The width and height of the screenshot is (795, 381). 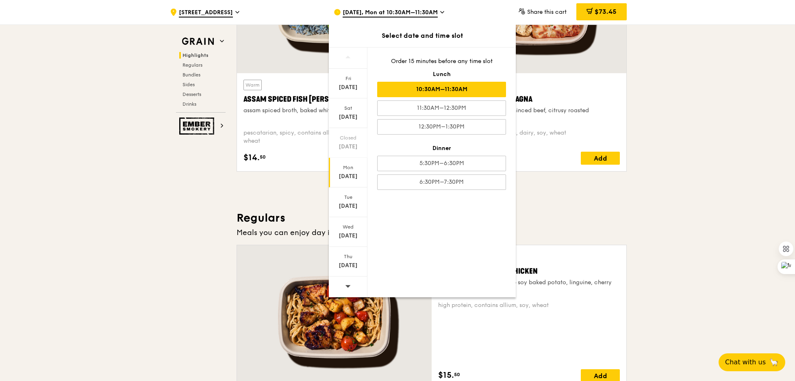 What do you see at coordinates (600, 158) in the screenshot?
I see `div: Add` at bounding box center [600, 158].